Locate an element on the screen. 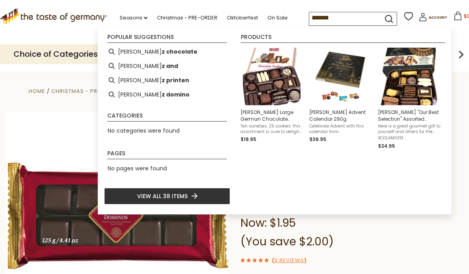 Image resolution: width=469 pixels, height=274 pixels. a: Seasons is located at coordinates (134, 18).